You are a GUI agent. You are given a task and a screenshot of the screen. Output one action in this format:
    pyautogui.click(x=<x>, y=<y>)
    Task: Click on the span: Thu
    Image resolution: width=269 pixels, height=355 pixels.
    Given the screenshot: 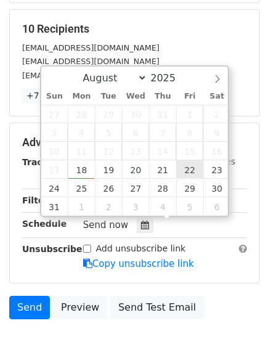 What is the action you would take?
    pyautogui.click(x=162, y=96)
    